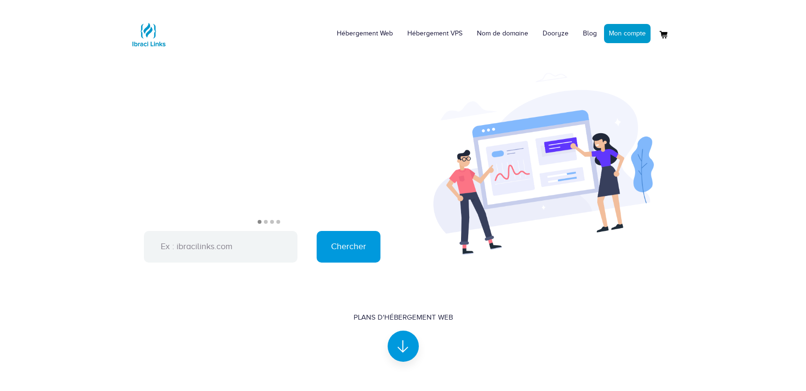 Image resolution: width=806 pixels, height=391 pixels. What do you see at coordinates (149, 35) in the screenshot?
I see `img: Logo Ibraci Links` at bounding box center [149, 35].